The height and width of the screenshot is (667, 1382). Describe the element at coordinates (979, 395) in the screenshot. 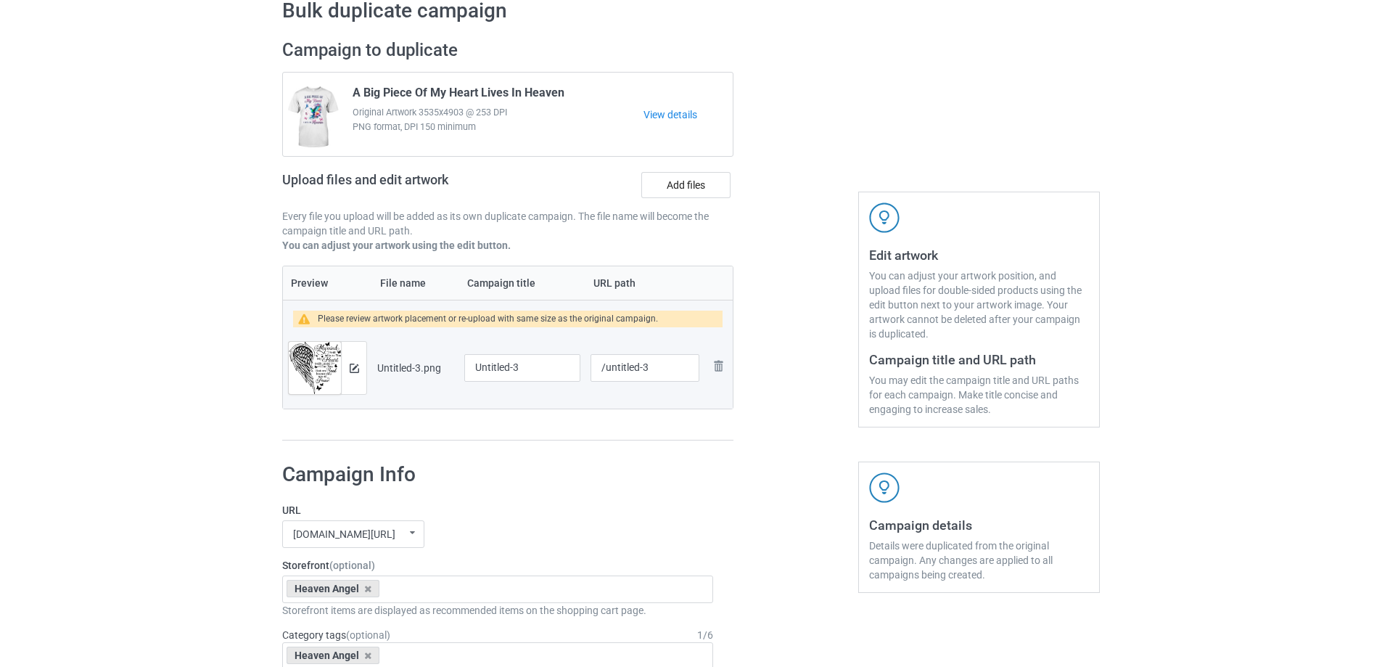

I see `div: You may edit the campaign title and URL paths for each campaign. Make title concise and engaging ...` at that location.